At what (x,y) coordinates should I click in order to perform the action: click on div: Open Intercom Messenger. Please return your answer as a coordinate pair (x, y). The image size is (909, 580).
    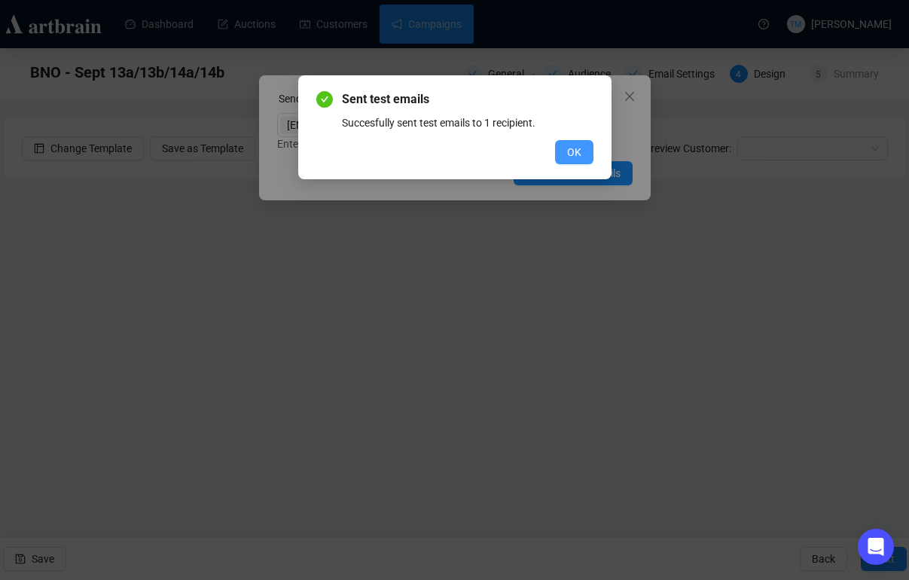
    Looking at the image, I should click on (876, 547).